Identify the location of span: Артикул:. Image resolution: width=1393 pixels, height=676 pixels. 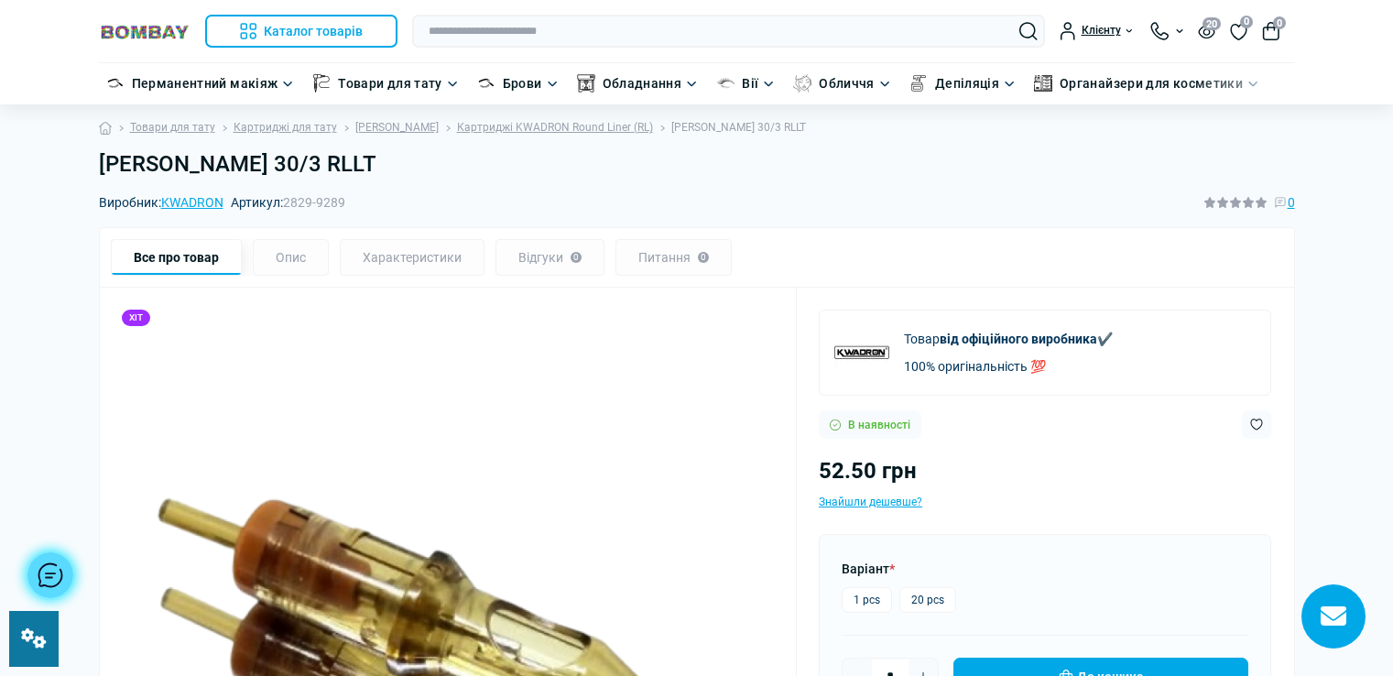
(288, 202).